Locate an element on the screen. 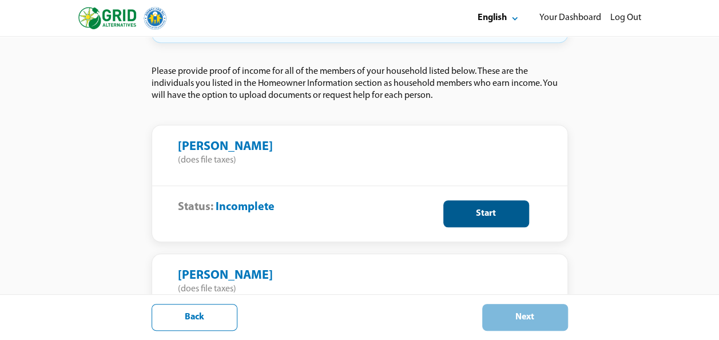 This screenshot has width=719, height=340. button: Next is located at coordinates (525, 317).